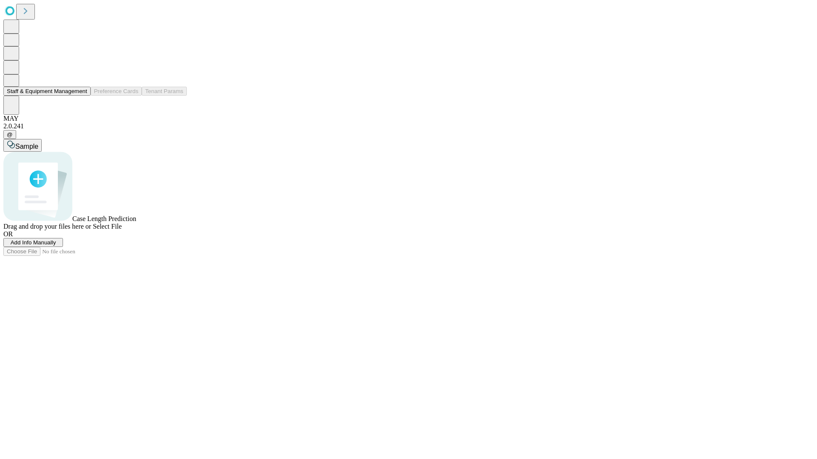 Image resolution: width=817 pixels, height=459 pixels. Describe the element at coordinates (47, 91) in the screenshot. I see `button: Staff & Equipment Management` at that location.